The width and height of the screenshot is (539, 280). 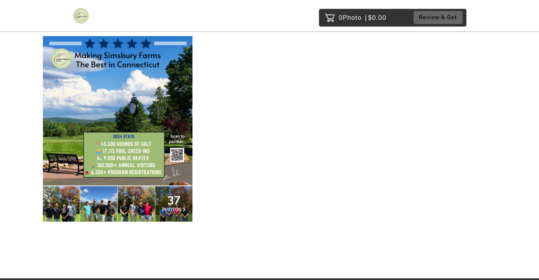 I want to click on a: FOSF 2025 Golf Tournament37PHOTOS, so click(x=118, y=122).